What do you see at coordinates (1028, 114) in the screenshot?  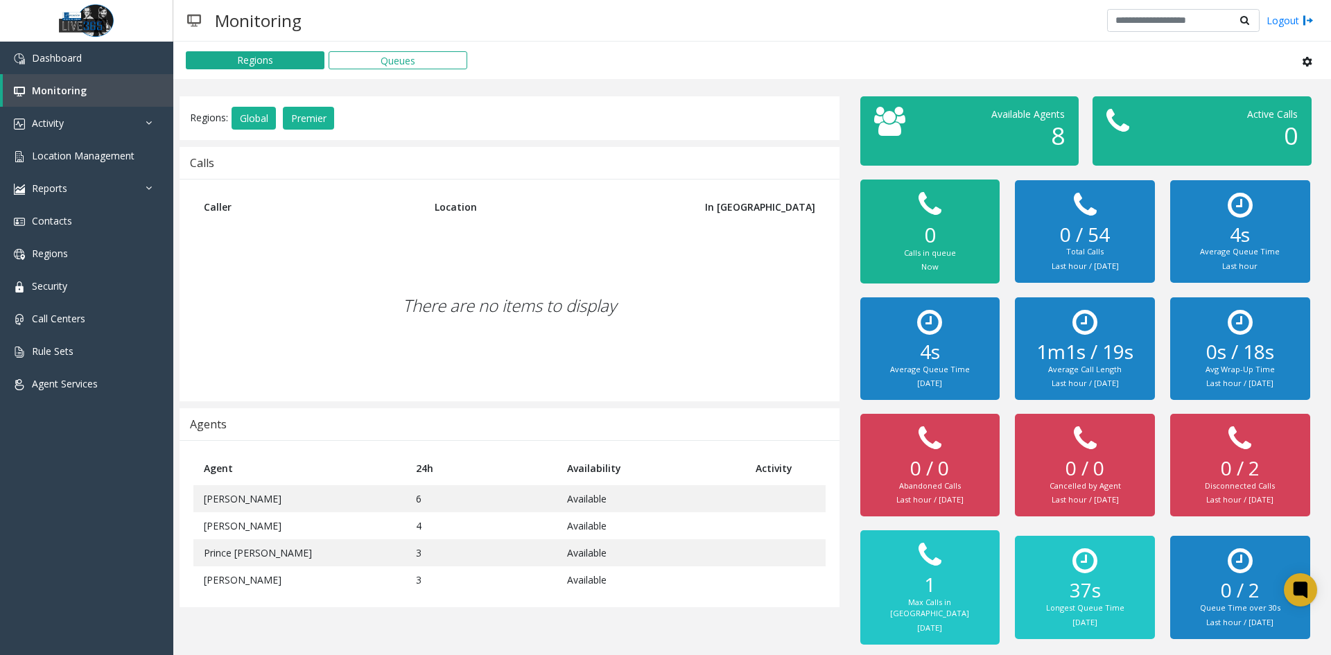 I see `span: Available Agents` at bounding box center [1028, 114].